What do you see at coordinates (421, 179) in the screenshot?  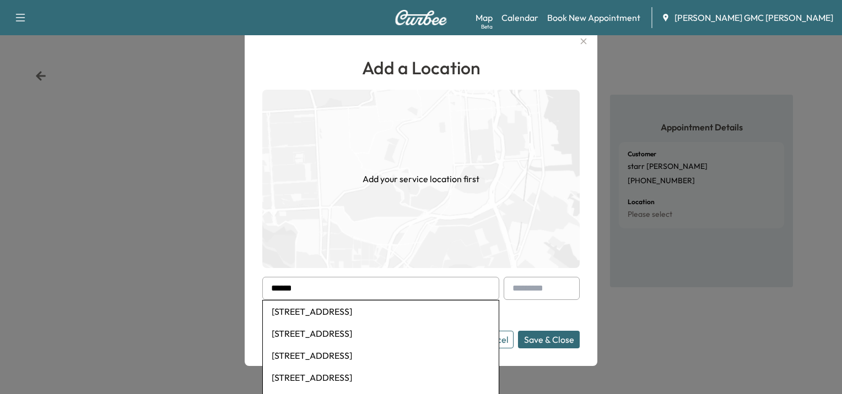 I see `h1: Add your service location first` at bounding box center [421, 179].